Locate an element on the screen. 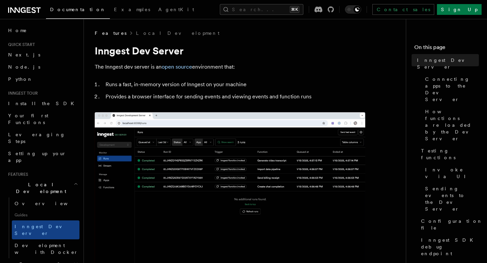 The width and height of the screenshot is (487, 263). p: The Inngest dev server is an environment that: is located at coordinates (230, 67).